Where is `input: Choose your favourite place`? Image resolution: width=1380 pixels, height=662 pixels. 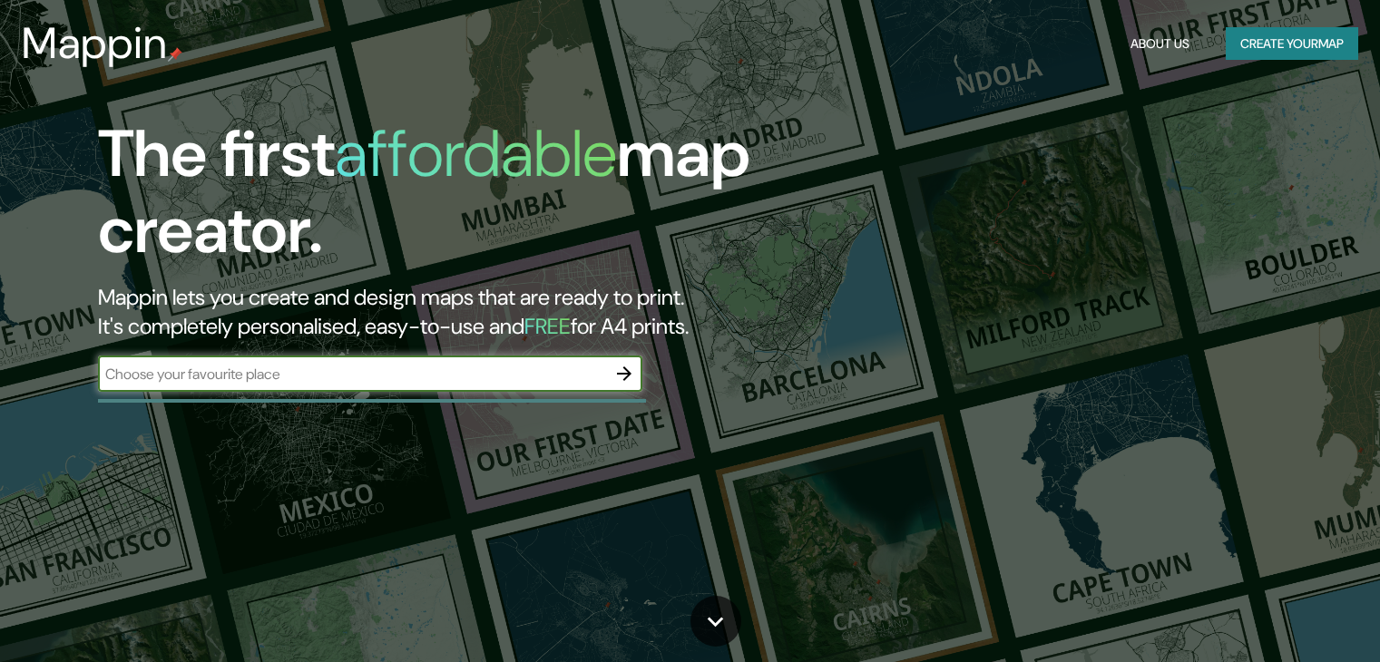
input: Choose your favourite place is located at coordinates (352, 374).